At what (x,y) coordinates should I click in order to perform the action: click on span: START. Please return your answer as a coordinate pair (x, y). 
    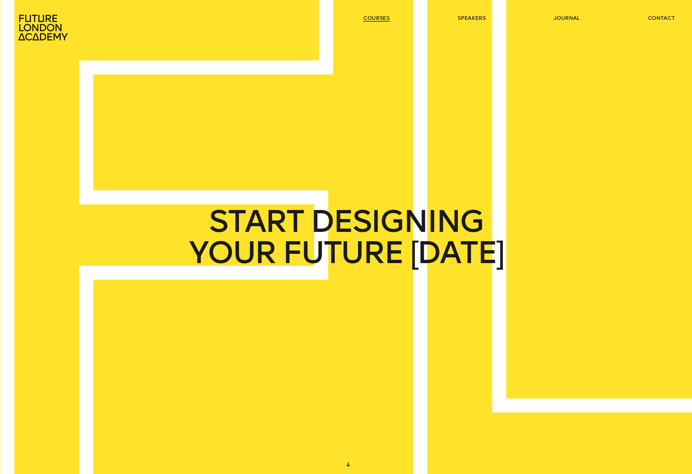
    Looking at the image, I should click on (256, 221).